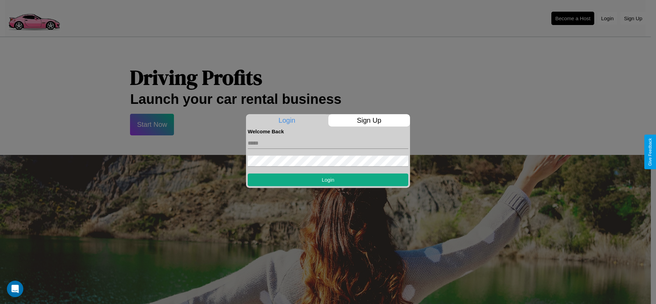  What do you see at coordinates (328, 180) in the screenshot?
I see `button: Login` at bounding box center [328, 180].